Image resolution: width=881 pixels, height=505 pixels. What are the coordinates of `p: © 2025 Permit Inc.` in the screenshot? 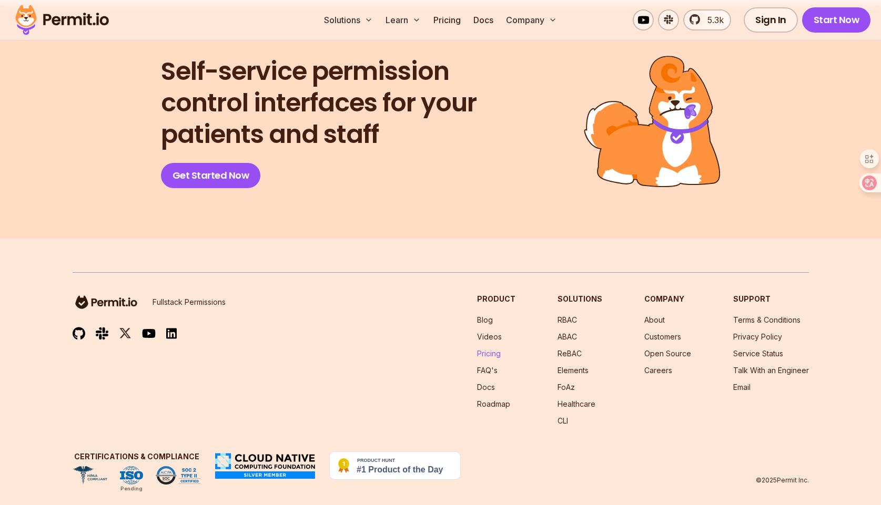 It's located at (782, 481).